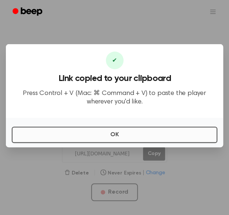 The image size is (229, 215). I want to click on a: Beep, so click(28, 12).